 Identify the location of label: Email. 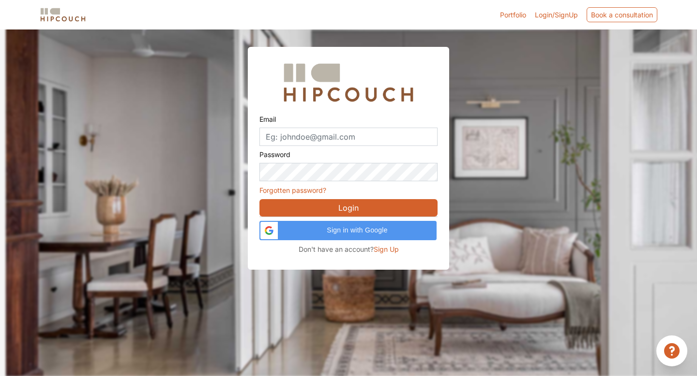
(268, 119).